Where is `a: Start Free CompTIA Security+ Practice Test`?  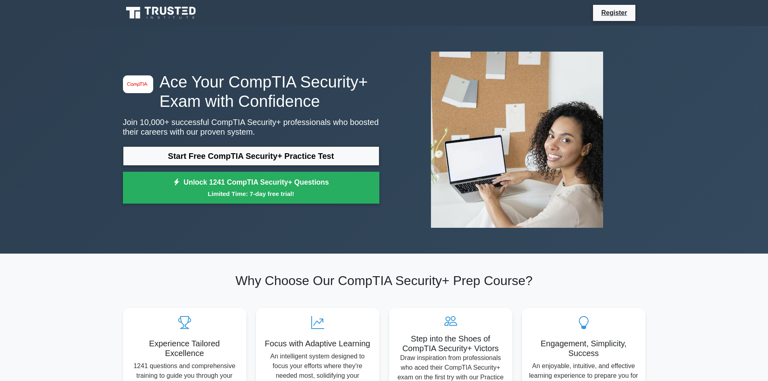 a: Start Free CompTIA Security+ Practice Test is located at coordinates (251, 156).